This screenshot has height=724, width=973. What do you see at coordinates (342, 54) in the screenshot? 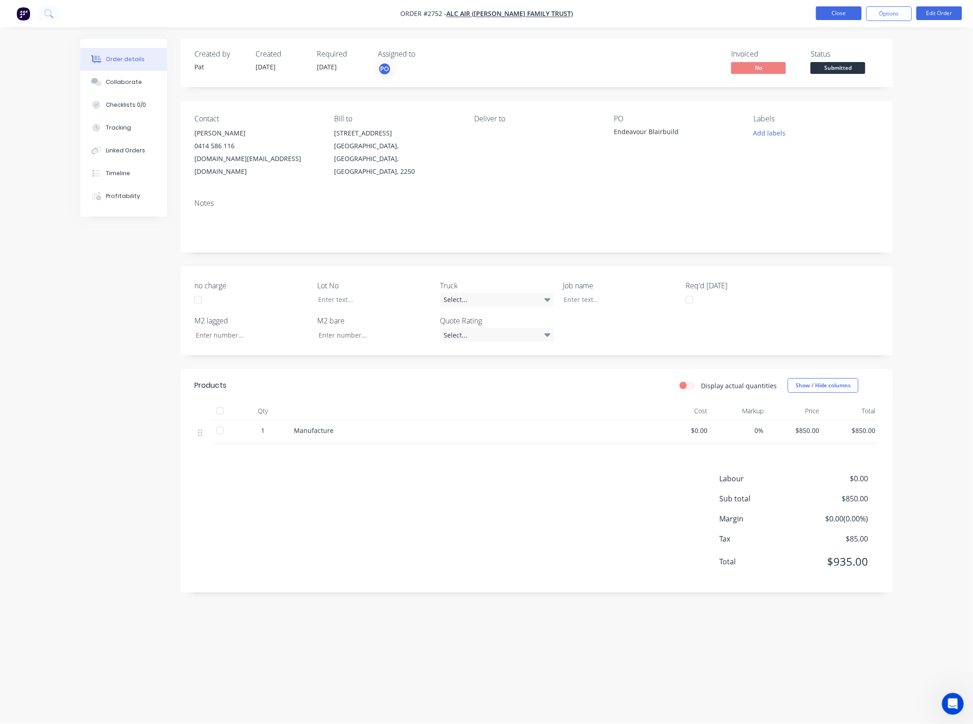
I see `div: Required` at bounding box center [342, 54].